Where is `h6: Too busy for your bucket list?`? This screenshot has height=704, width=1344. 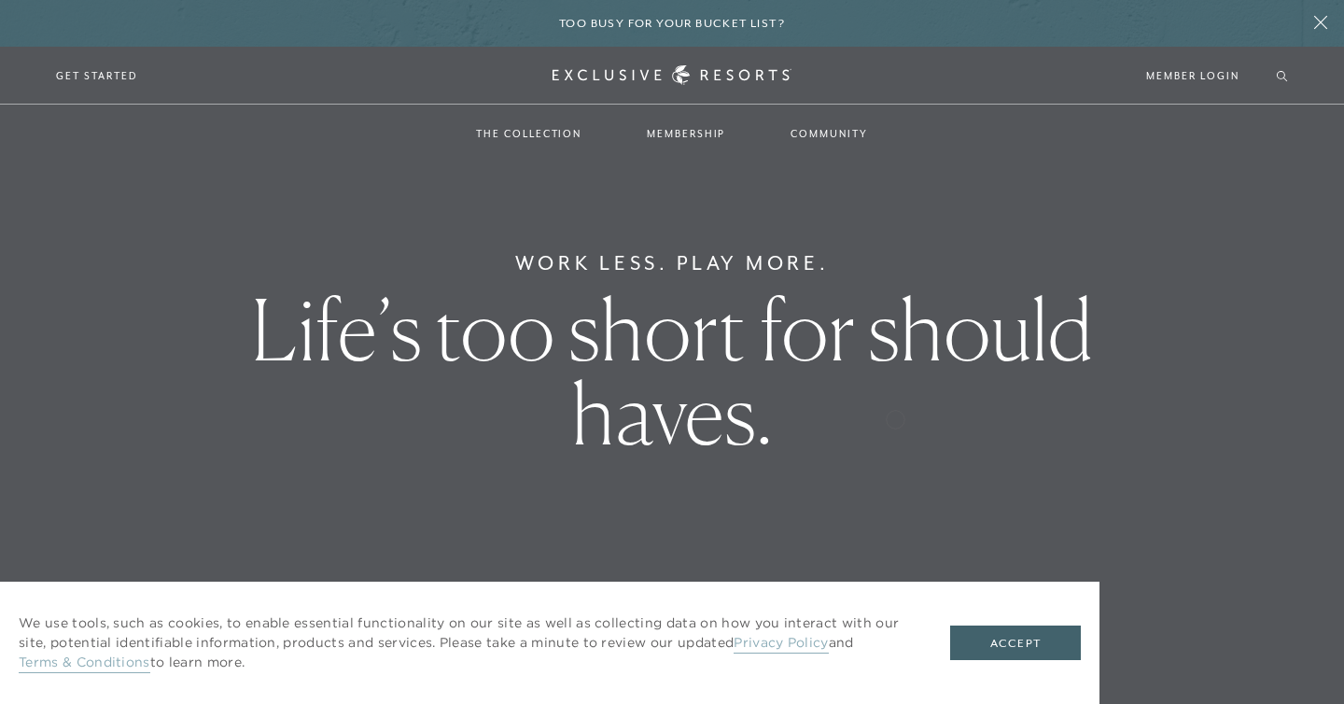 h6: Too busy for your bucket list? is located at coordinates (672, 23).